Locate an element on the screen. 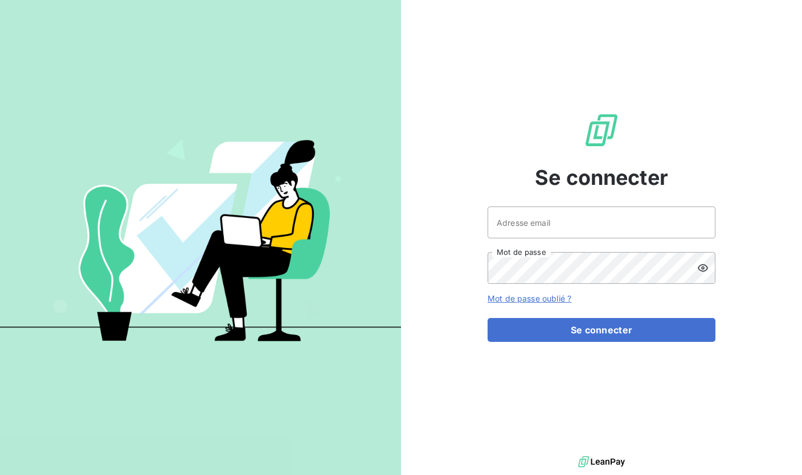 The height and width of the screenshot is (475, 802). img: logo is located at coordinates (601, 462).